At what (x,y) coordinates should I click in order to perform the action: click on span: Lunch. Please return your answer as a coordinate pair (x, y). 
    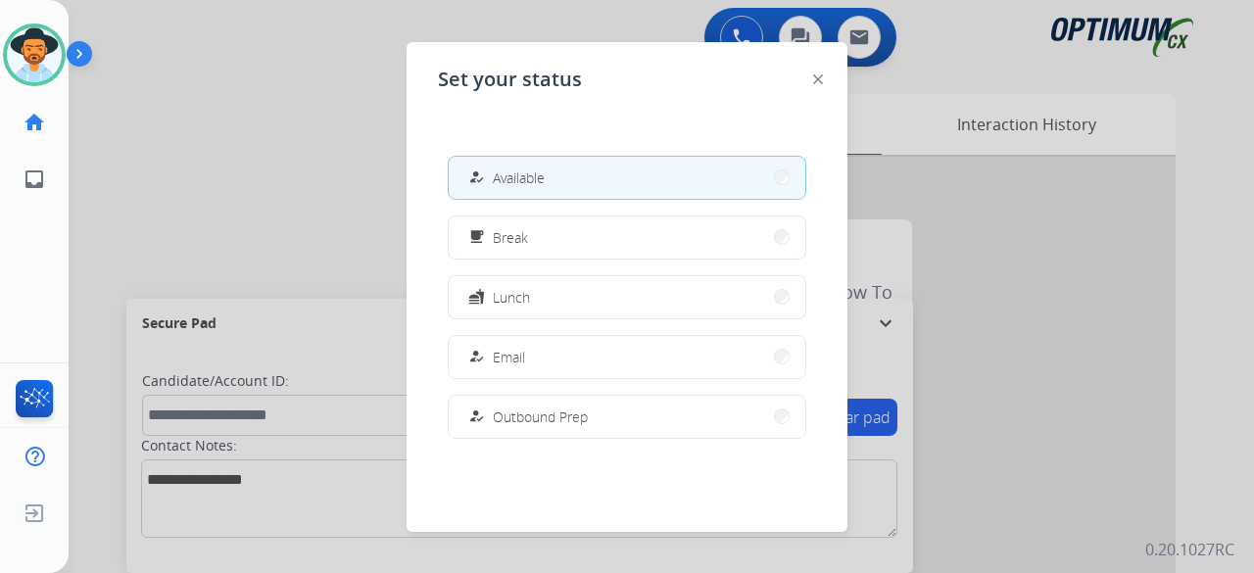
    Looking at the image, I should click on (512, 297).